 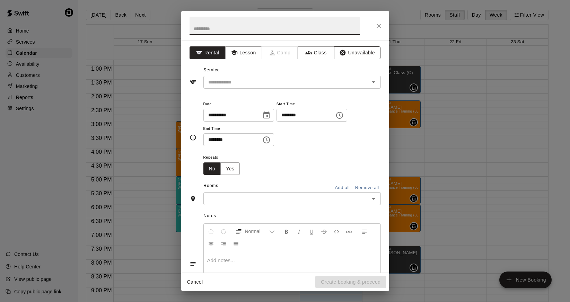 What do you see at coordinates (211, 244) in the screenshot?
I see `button: Center Align` at bounding box center [211, 244].